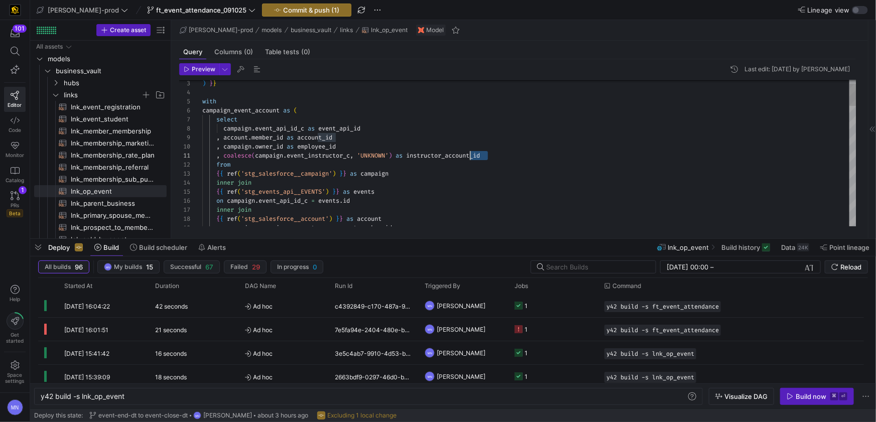 This screenshot has height=422, width=876. What do you see at coordinates (185, 183) in the screenshot?
I see `div: 14` at bounding box center [185, 183].